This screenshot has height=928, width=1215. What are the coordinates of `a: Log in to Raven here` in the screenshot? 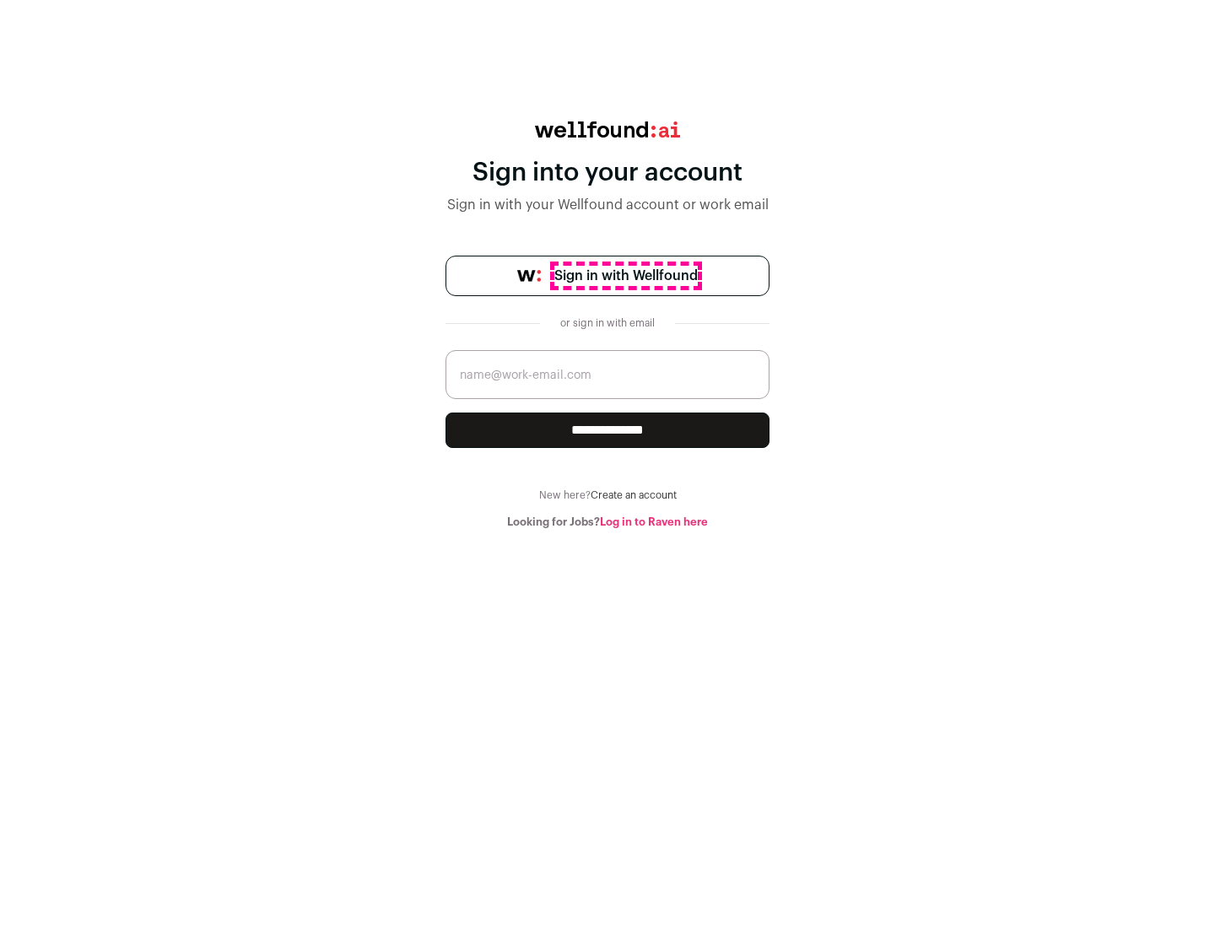 It's located at (654, 522).